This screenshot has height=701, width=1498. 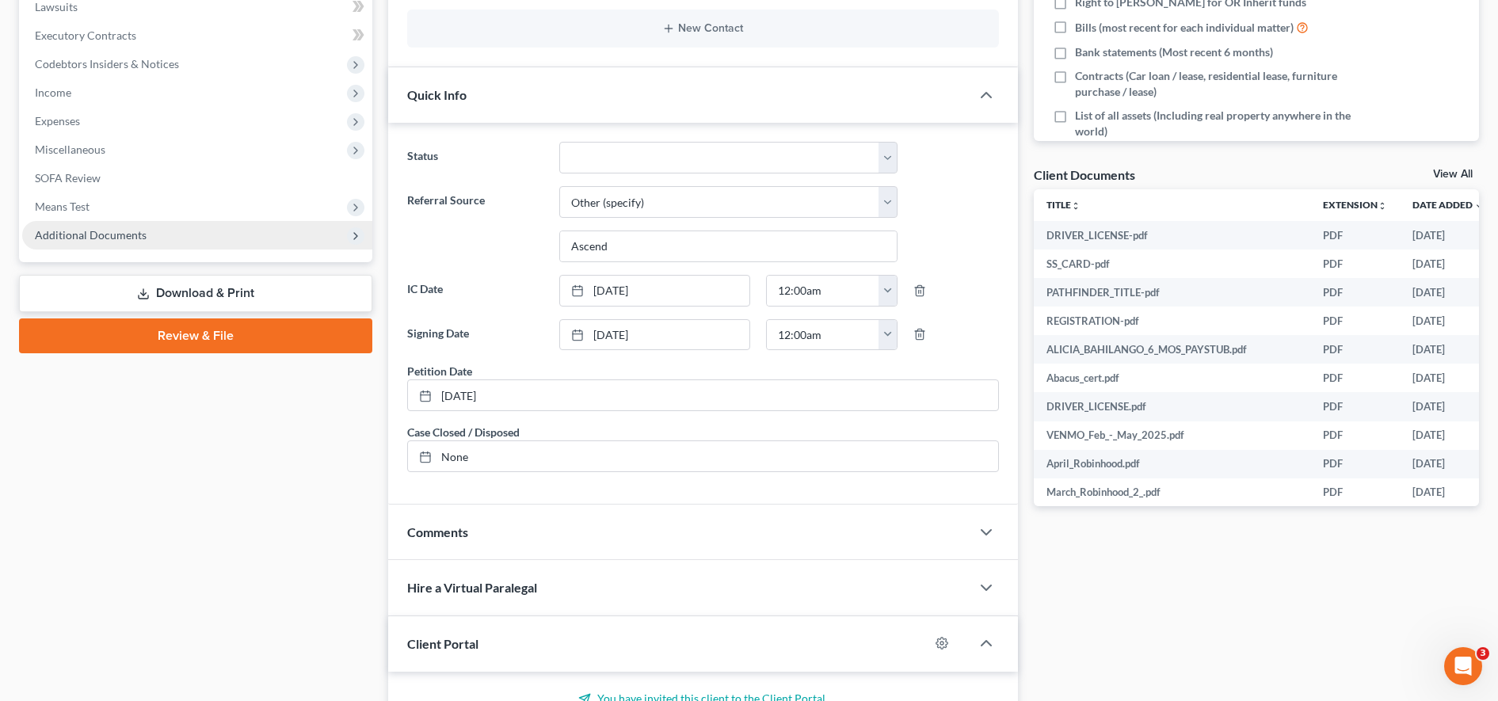 What do you see at coordinates (1172, 406) in the screenshot?
I see `td: DRIVER_LICENSE.pdf` at bounding box center [1172, 406].